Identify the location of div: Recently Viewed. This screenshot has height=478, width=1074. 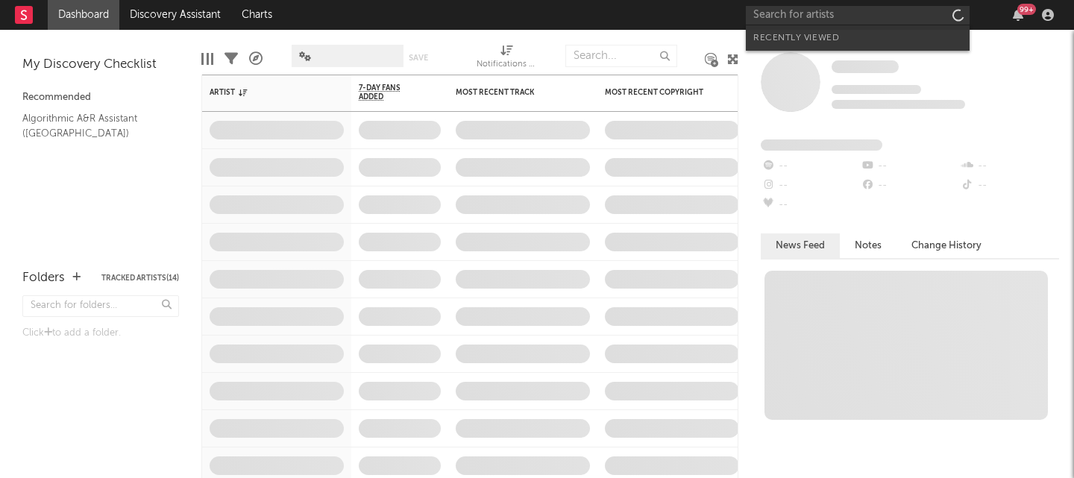
(858, 38).